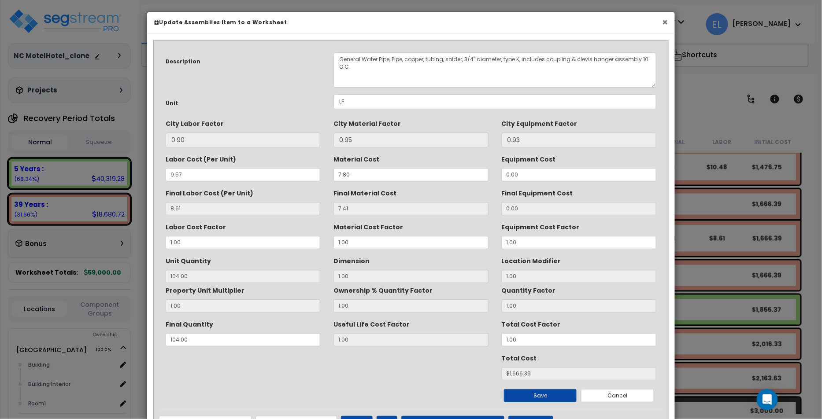 The height and width of the screenshot is (419, 822). I want to click on label: Useful Life Cost Factor, so click(371, 323).